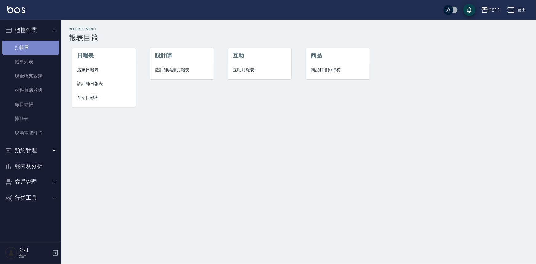 This screenshot has height=264, width=536. I want to click on button: 報表及分析, so click(31, 166).